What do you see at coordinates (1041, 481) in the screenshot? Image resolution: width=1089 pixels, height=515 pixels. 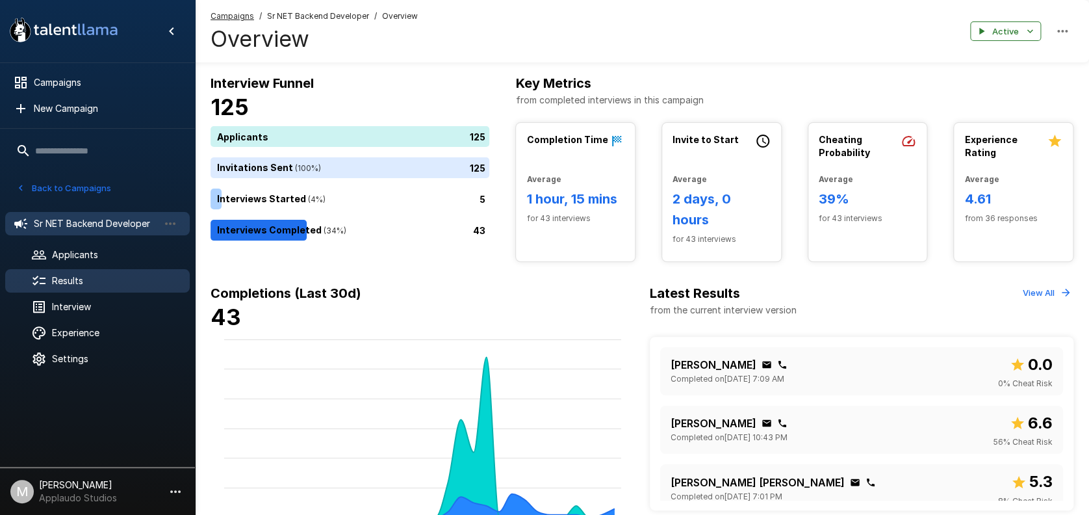 I see `b: 5.3` at bounding box center [1041, 481].